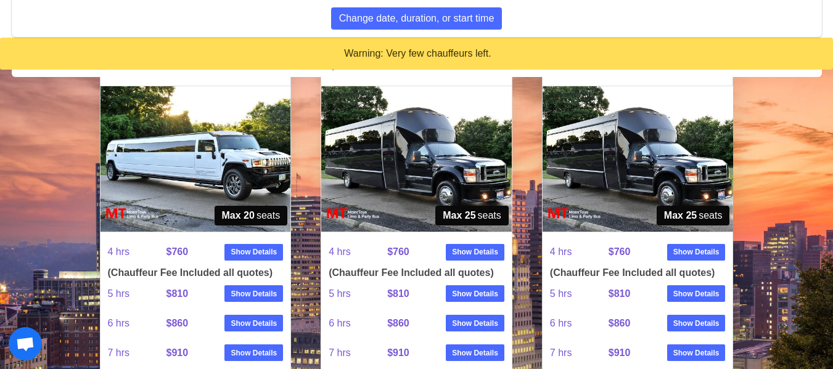  Describe the element at coordinates (195, 159) in the screenshot. I see `img: 17%2001.jpg` at that location.